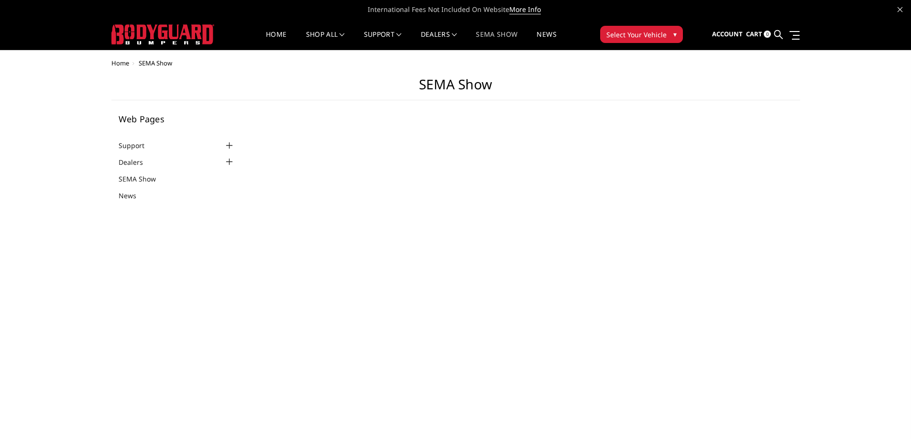  I want to click on span: Cart, so click(754, 34).